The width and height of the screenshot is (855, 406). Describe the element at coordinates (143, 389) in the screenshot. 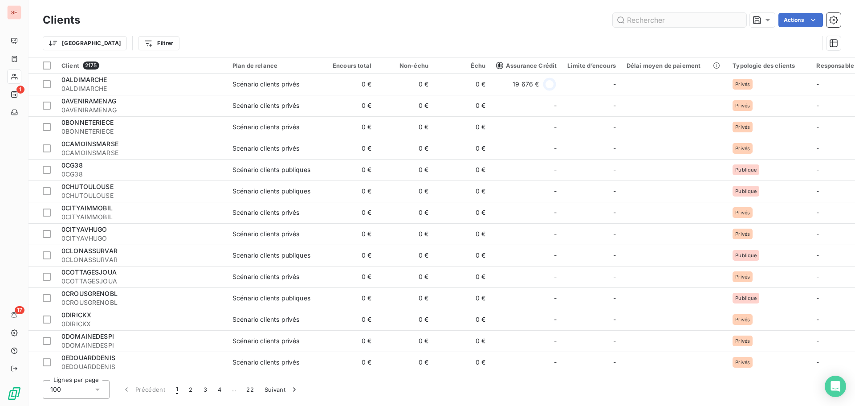

I see `button: Précédent` at that location.